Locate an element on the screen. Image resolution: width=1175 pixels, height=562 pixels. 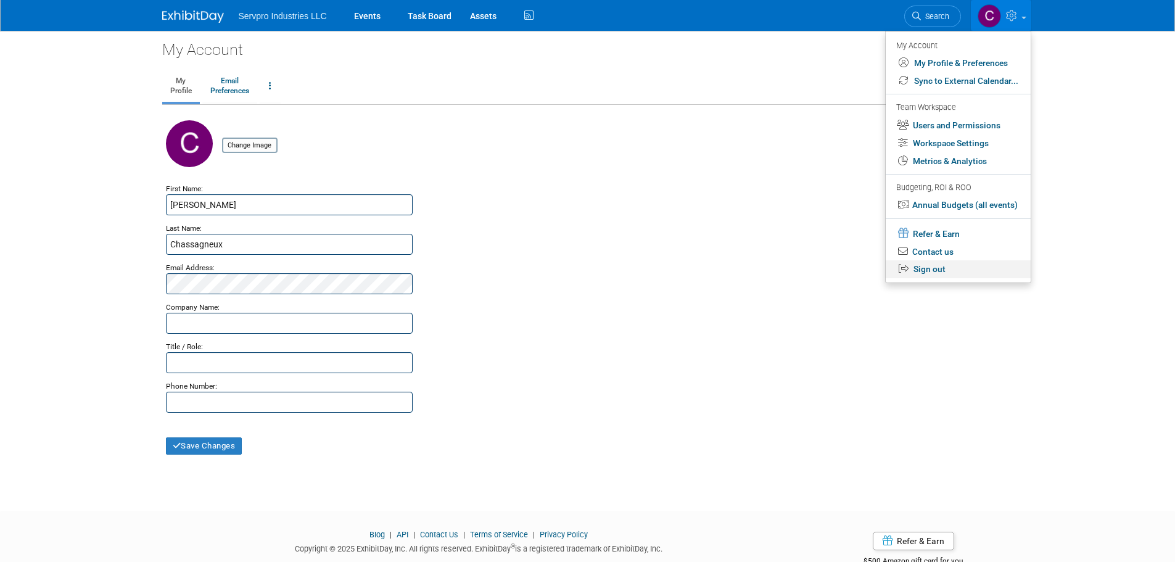
span: Search is located at coordinates (935, 16).